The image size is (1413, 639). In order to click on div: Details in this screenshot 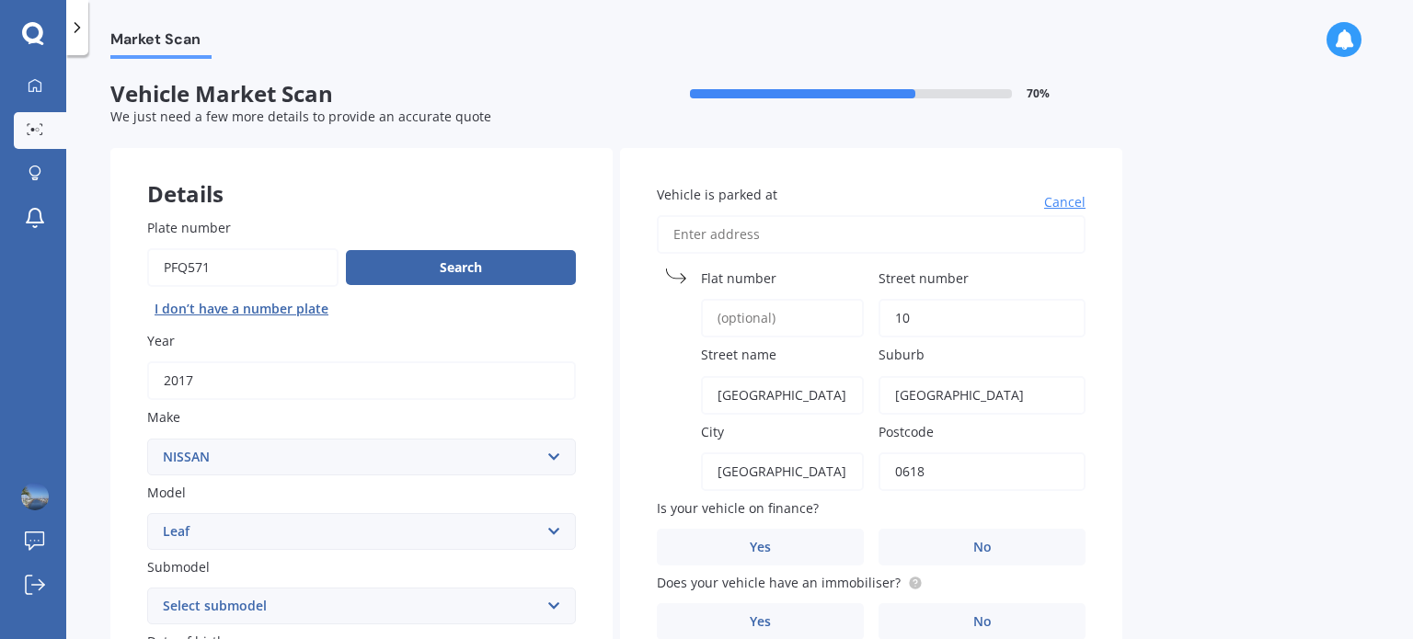, I will do `click(361, 176)`.